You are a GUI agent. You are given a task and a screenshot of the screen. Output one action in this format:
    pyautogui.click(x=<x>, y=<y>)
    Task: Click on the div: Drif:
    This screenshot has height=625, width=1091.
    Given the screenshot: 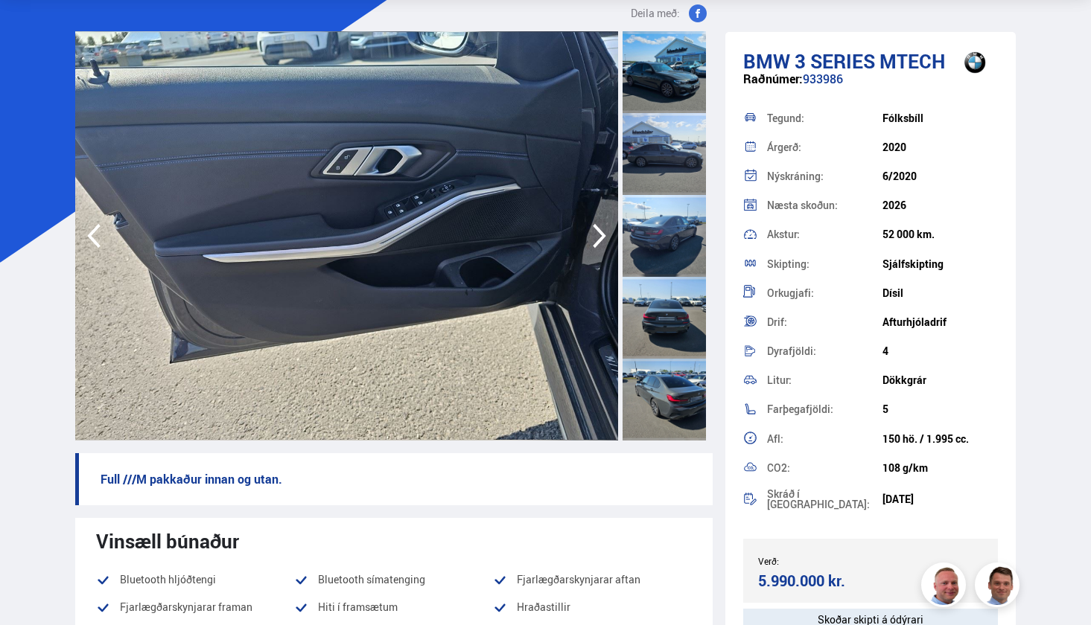 What is the action you would take?
    pyautogui.click(x=824, y=322)
    